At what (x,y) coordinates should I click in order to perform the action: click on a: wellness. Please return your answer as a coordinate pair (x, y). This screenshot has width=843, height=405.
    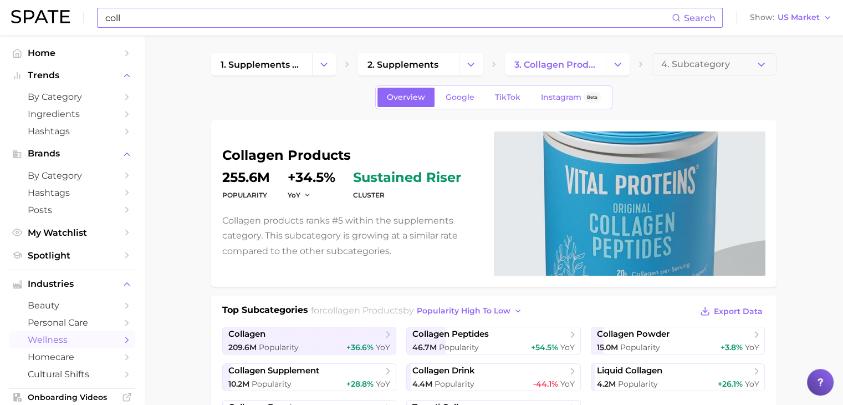
    Looking at the image, I should click on (72, 339).